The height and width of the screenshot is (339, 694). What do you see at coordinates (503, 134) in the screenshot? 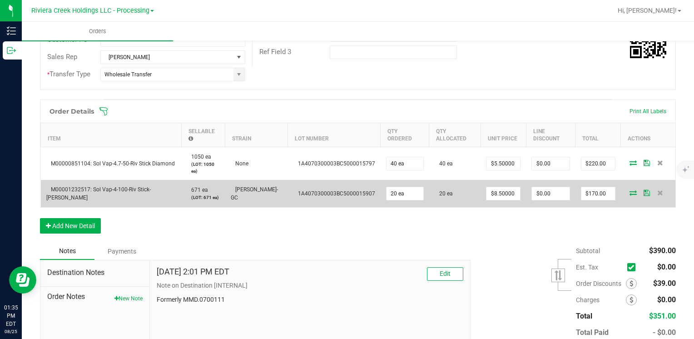
I see `th: Unit Price` at bounding box center [503, 134].